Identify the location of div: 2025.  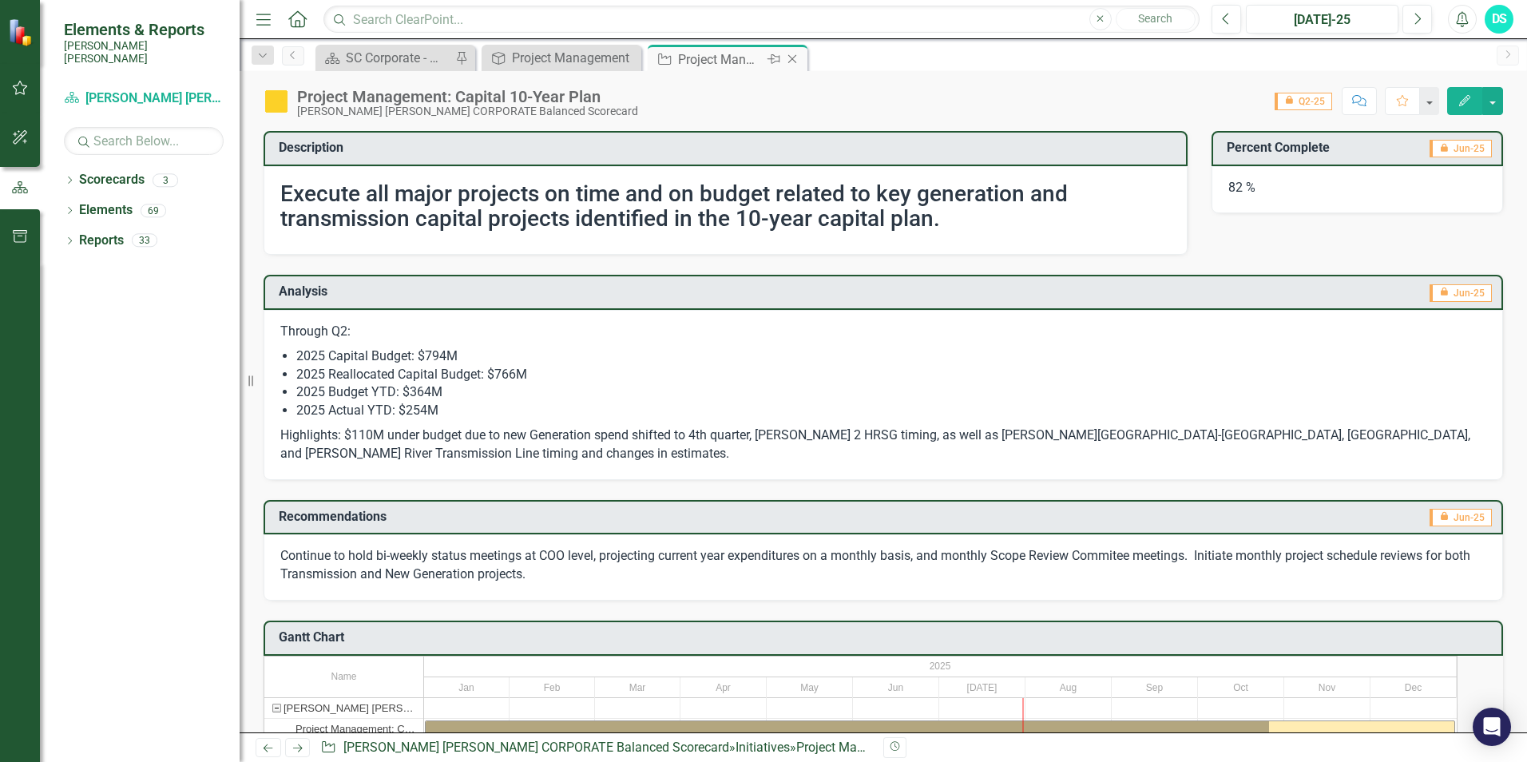
(940, 666).